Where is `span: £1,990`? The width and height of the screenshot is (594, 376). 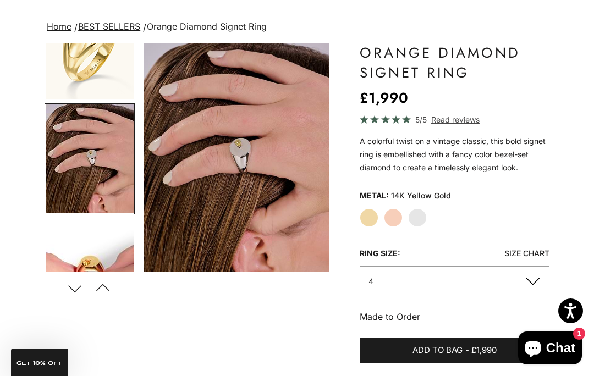 span: £1,990 is located at coordinates (484, 350).